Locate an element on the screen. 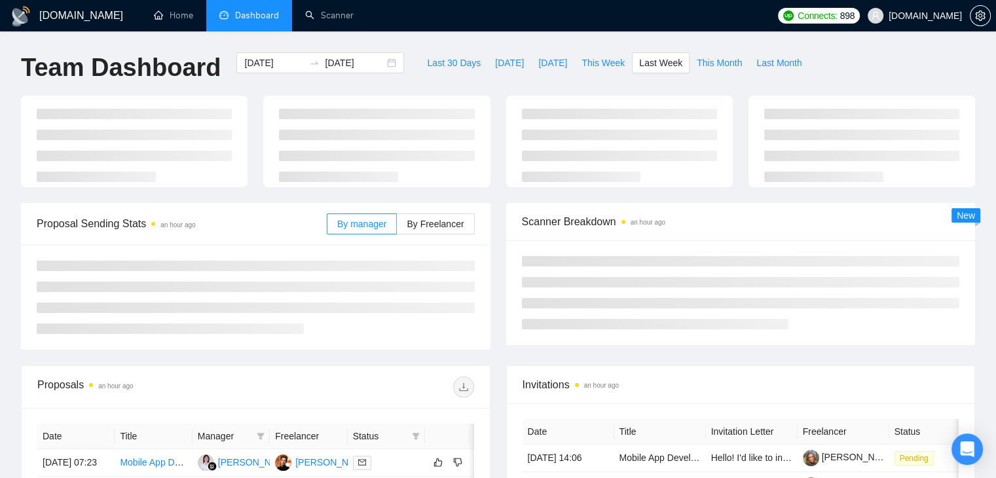 The image size is (996, 478). a: searchScanner is located at coordinates (329, 15).